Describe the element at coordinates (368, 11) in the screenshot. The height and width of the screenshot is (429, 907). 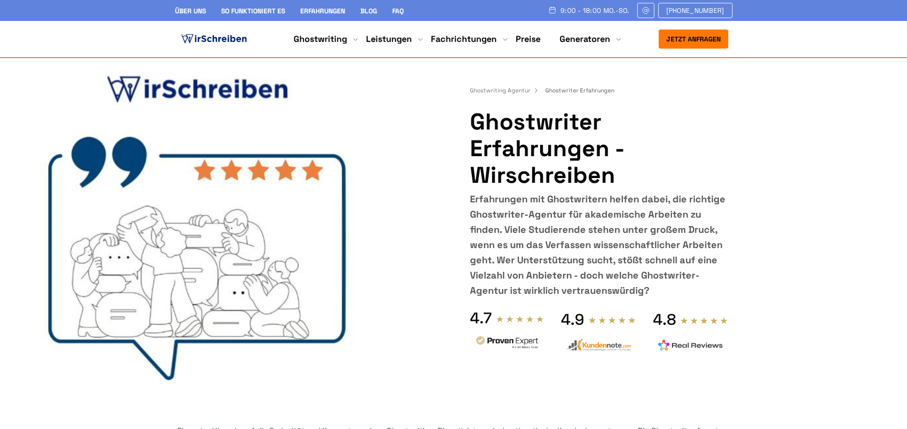
I see `a: Blog` at that location.